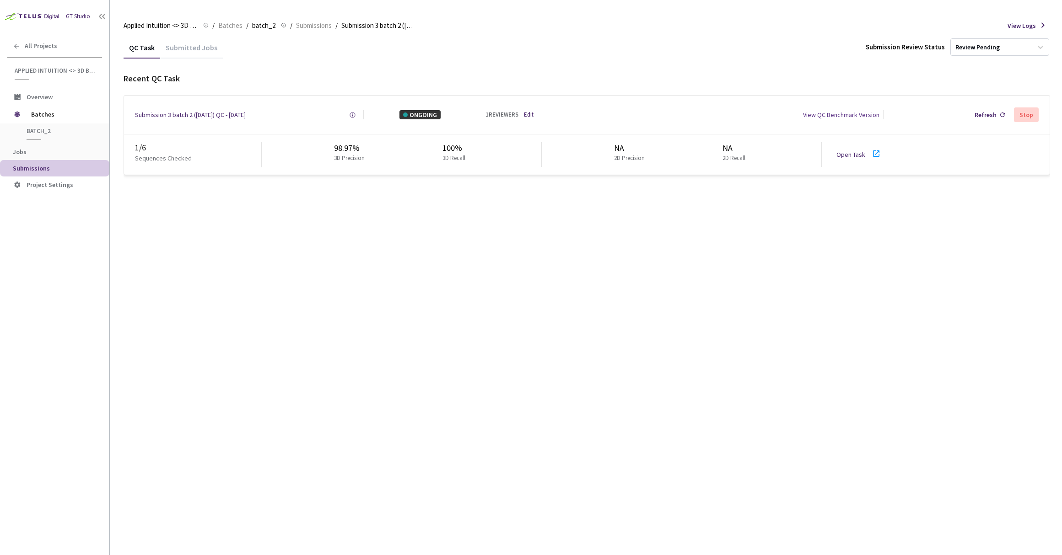  Describe the element at coordinates (39, 97) in the screenshot. I see `span: Overview` at that location.